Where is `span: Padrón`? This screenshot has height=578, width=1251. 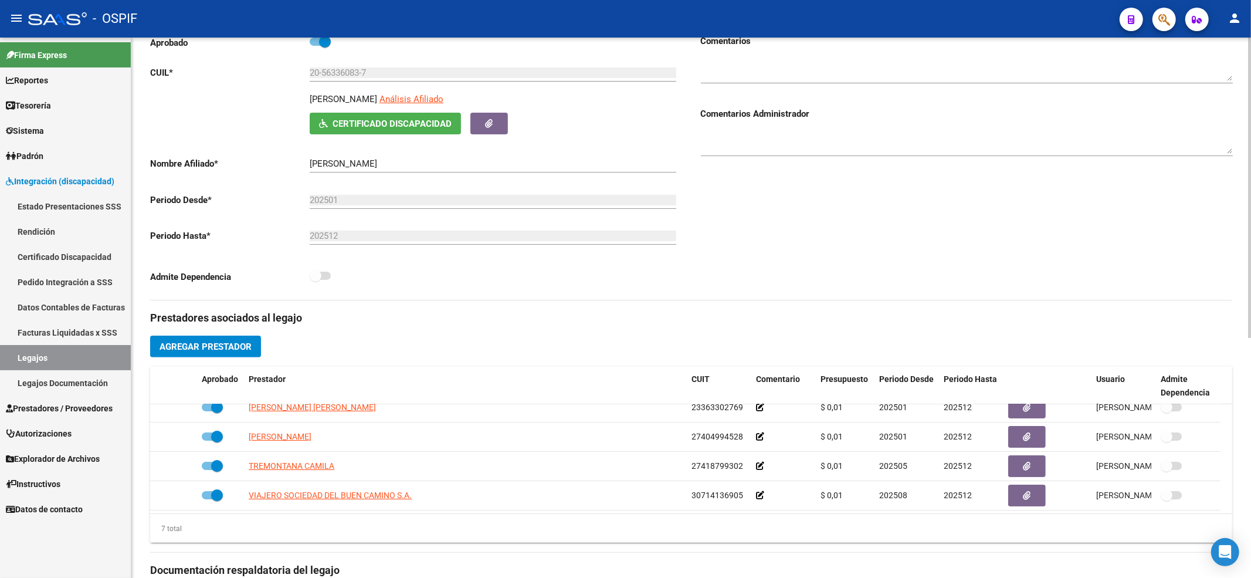
span: Padrón is located at coordinates (25, 156).